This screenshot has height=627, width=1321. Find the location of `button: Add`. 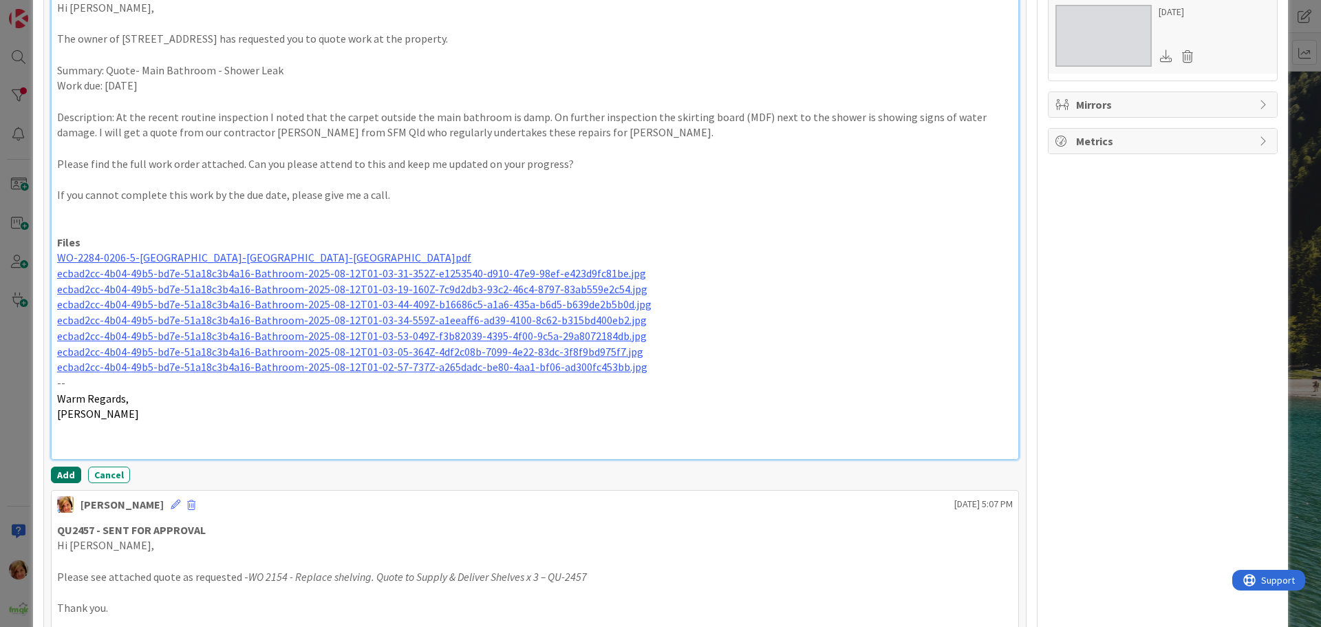

button: Add is located at coordinates (66, 475).